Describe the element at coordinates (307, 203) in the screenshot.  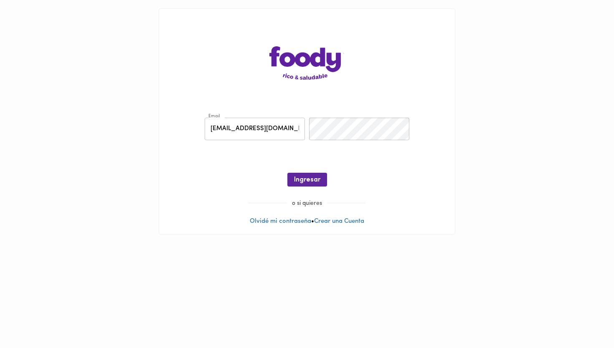
I see `span: o si quieres` at that location.